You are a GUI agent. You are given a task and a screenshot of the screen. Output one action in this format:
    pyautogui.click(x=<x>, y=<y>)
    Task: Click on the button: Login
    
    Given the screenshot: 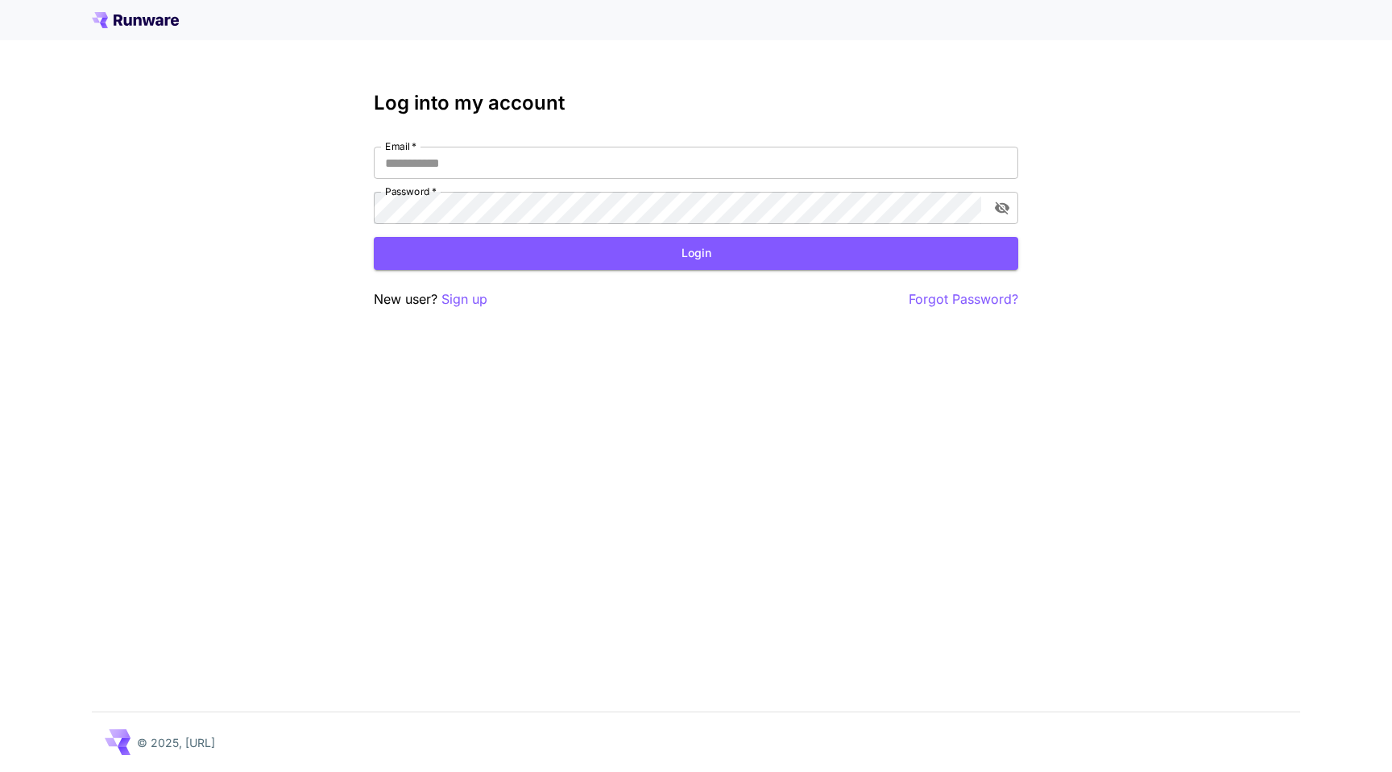 What is the action you would take?
    pyautogui.click(x=696, y=253)
    